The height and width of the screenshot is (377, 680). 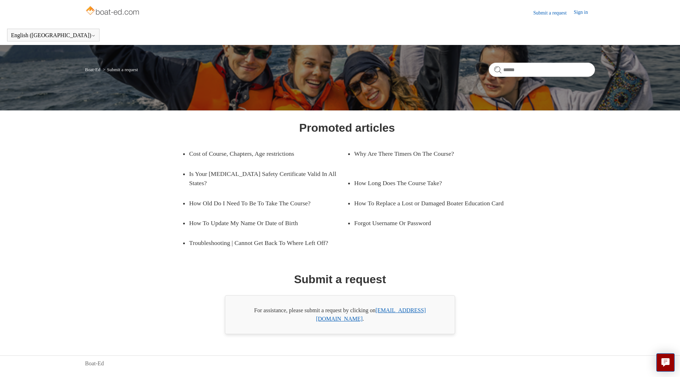 What do you see at coordinates (113, 11) in the screenshot?
I see `img: Boat-Ed Help Center home page` at bounding box center [113, 11].